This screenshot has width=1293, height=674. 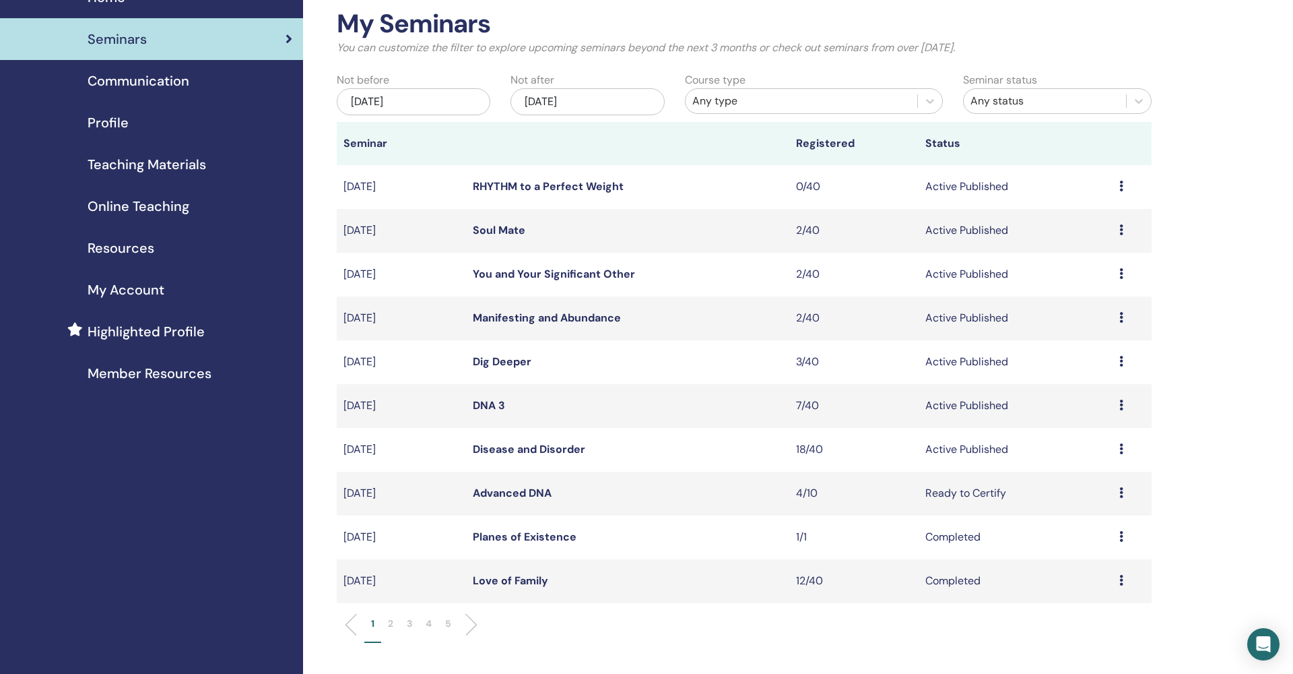 What do you see at coordinates (854, 405) in the screenshot?
I see `td: 7/40` at bounding box center [854, 405].